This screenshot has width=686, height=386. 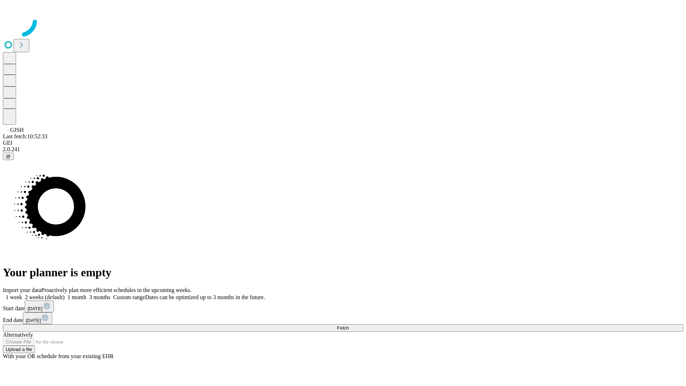 What do you see at coordinates (19, 349) in the screenshot?
I see `button: Upload a file` at bounding box center [19, 349].